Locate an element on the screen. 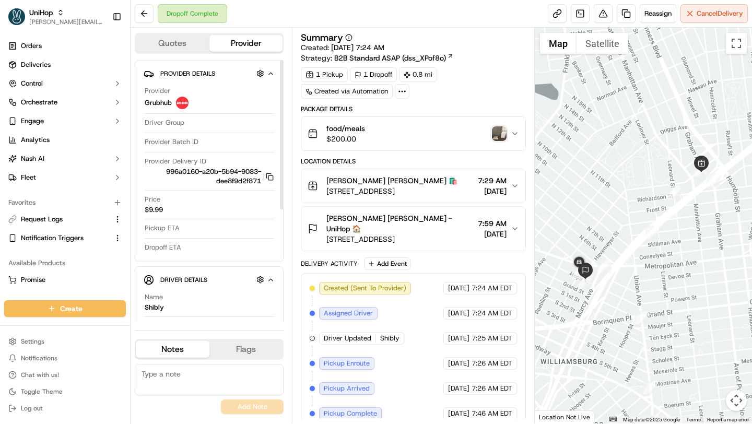 The image size is (752, 424). span: Settings is located at coordinates (32, 342).